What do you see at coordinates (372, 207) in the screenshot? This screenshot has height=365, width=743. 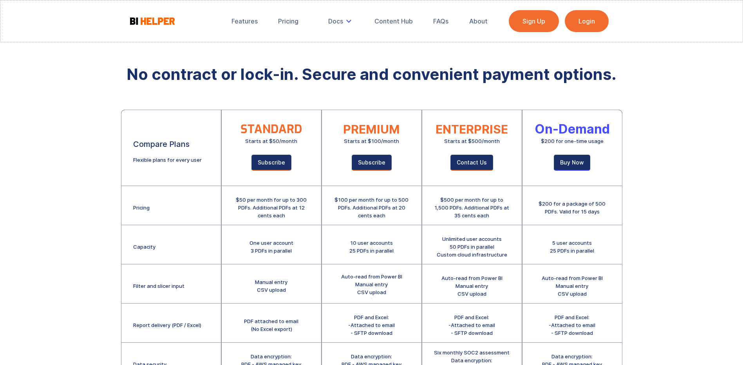 I see `div: $100 per month for up to 500 PDFs. Additional PDFs at 20 cents each` at bounding box center [372, 207].